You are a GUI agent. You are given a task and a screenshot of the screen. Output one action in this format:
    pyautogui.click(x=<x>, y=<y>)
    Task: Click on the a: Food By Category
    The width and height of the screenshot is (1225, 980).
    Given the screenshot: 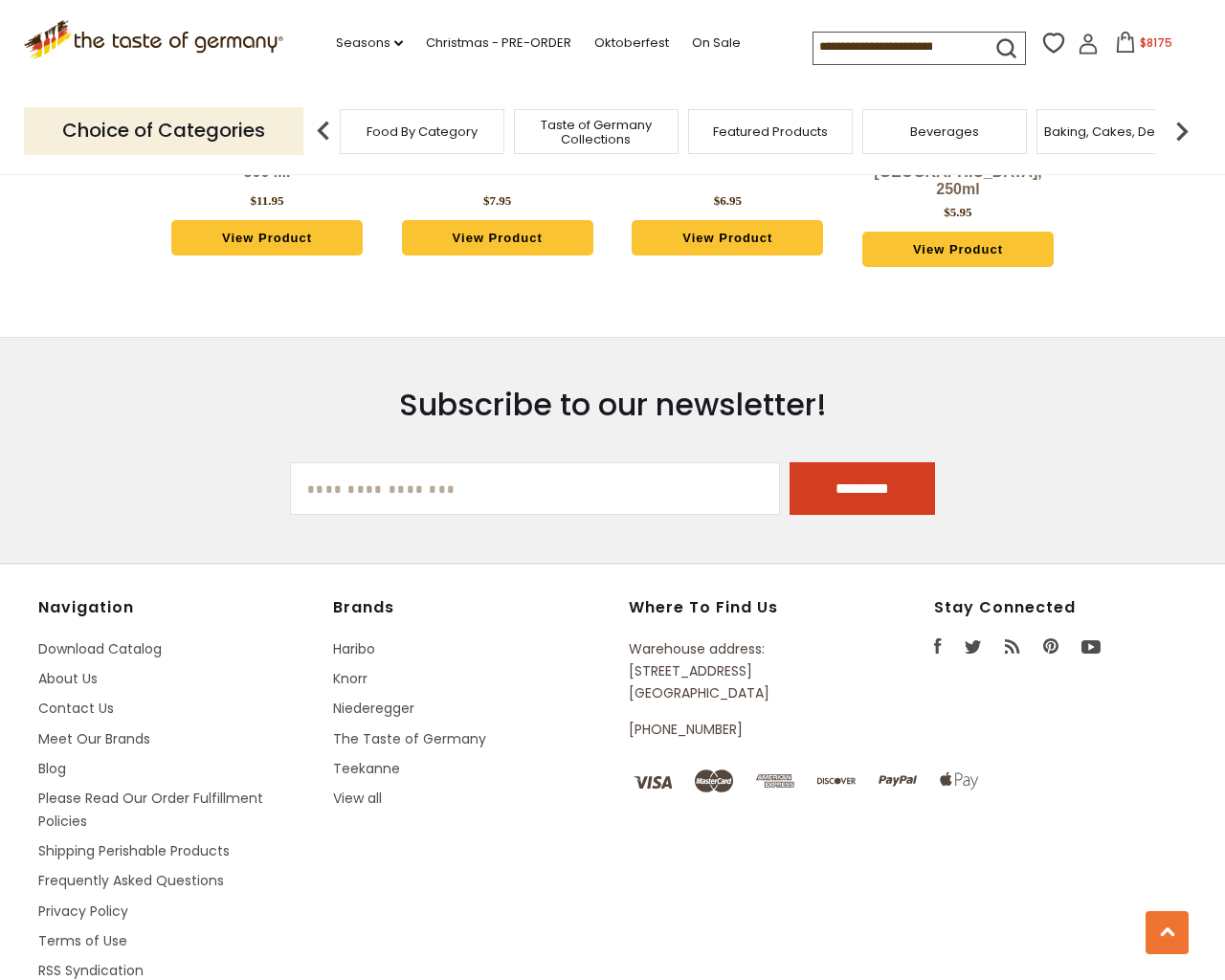 What is the action you would take?
    pyautogui.click(x=422, y=131)
    